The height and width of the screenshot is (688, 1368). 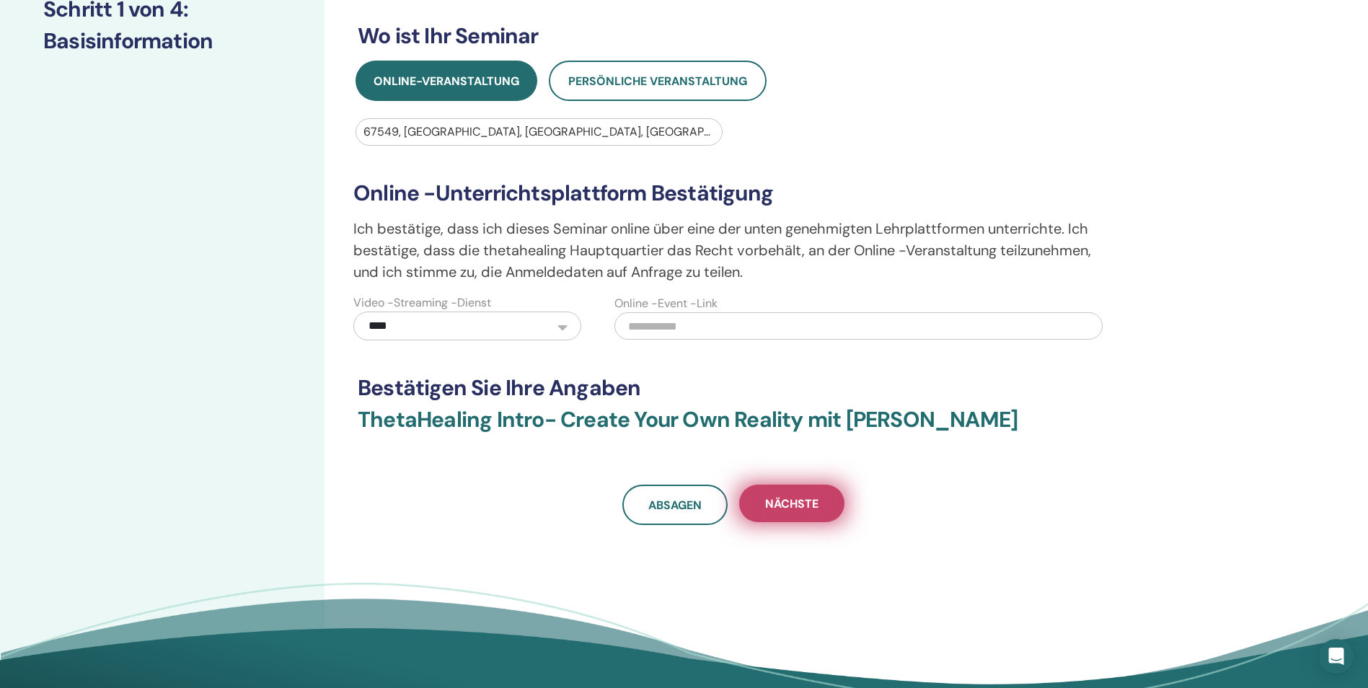 I want to click on h3: Basisinformation, so click(x=162, y=41).